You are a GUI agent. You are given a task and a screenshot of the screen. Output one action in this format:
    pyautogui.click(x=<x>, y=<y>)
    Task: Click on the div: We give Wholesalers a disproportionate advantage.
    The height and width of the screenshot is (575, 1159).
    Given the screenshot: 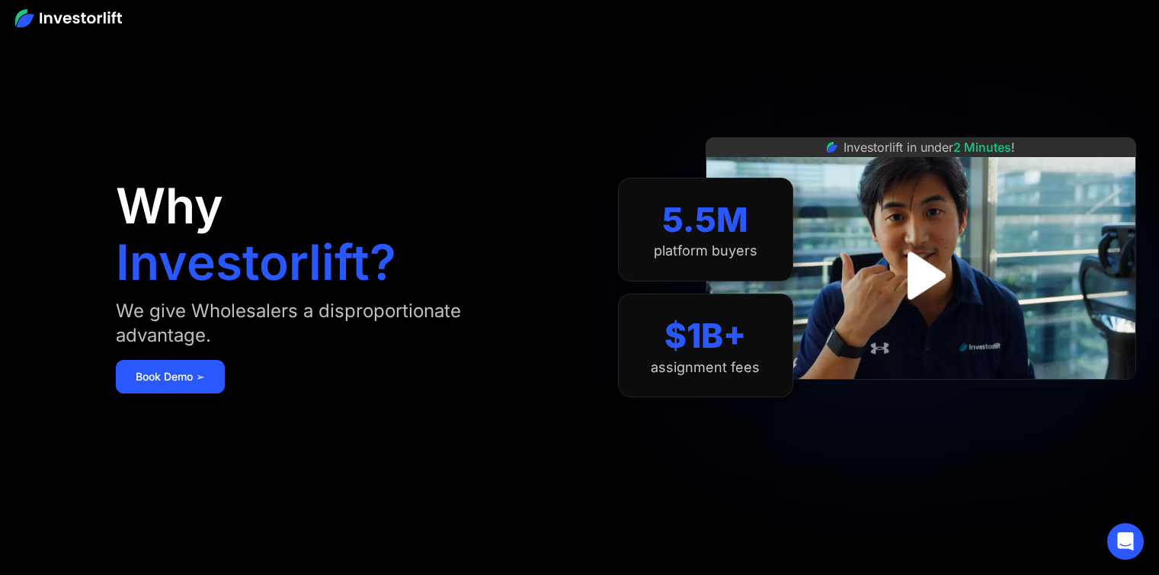 What is the action you would take?
    pyautogui.click(x=325, y=323)
    